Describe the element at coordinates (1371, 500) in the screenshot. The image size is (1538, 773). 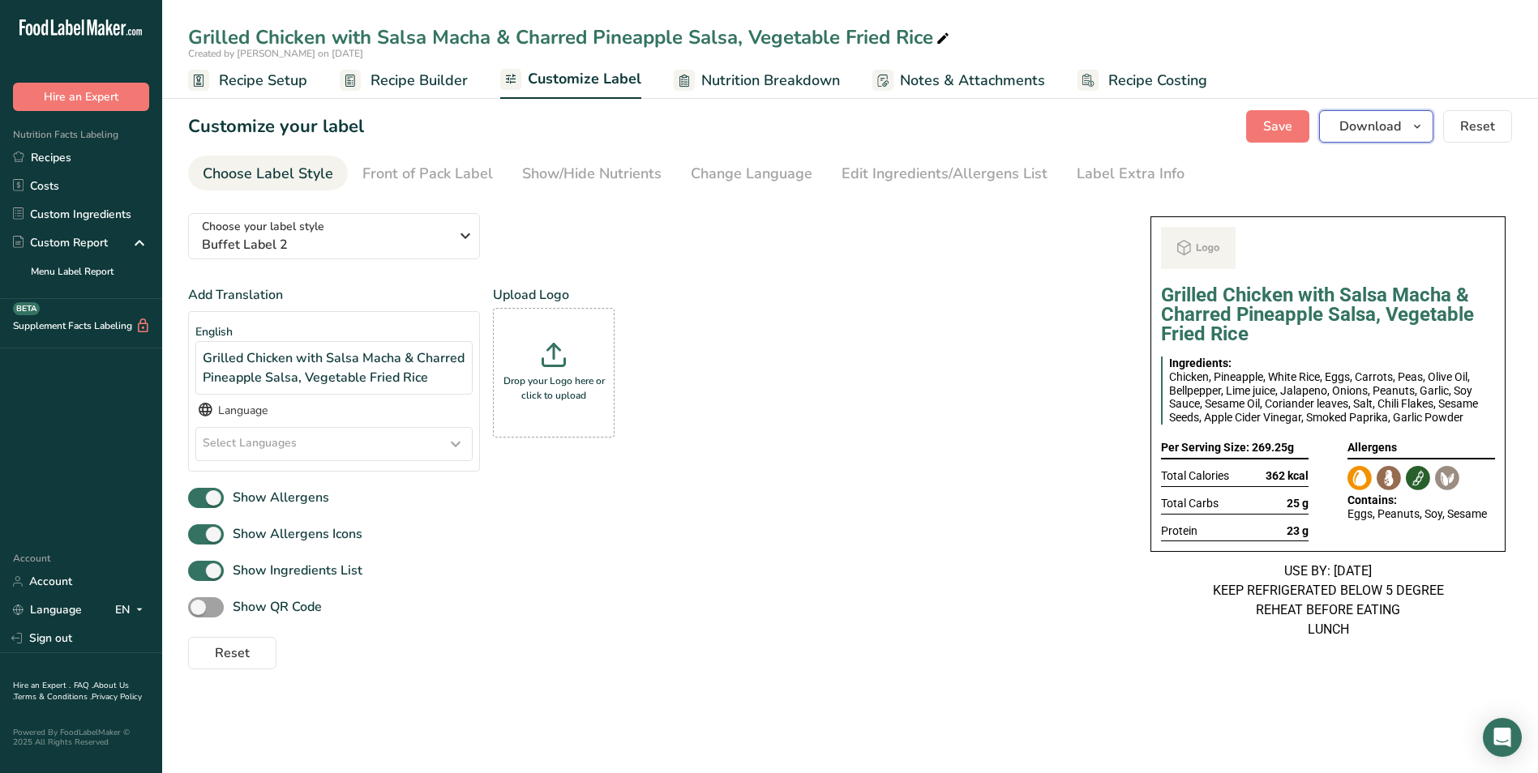
I see `span: Contains:` at that location.